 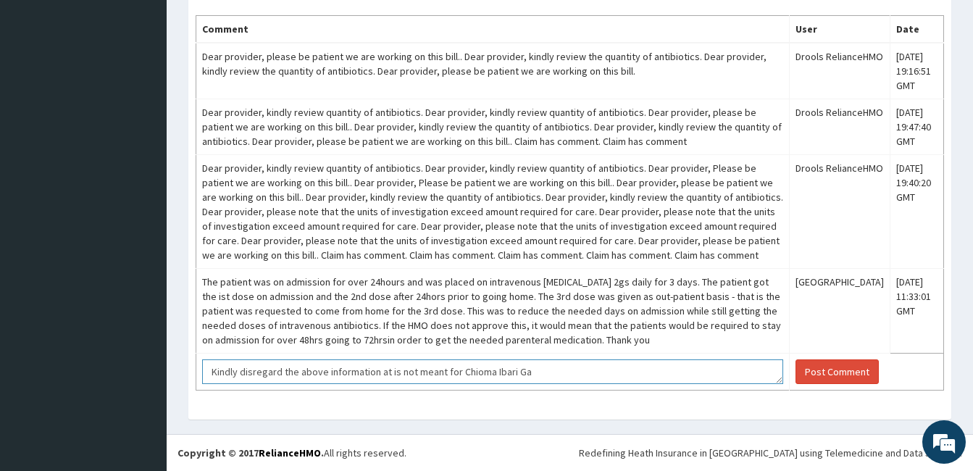 I want to click on th: Date, so click(x=918, y=30).